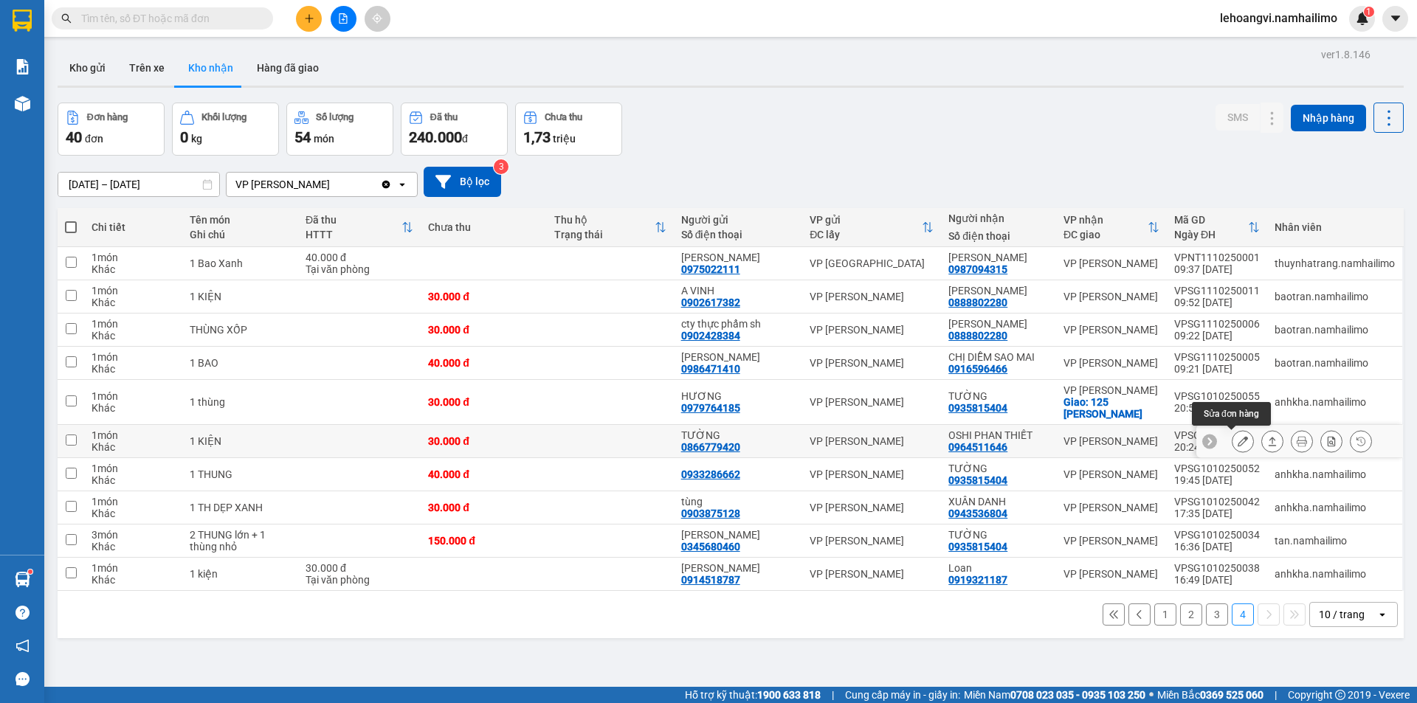 The image size is (1417, 703). Describe the element at coordinates (978, 547) in the screenshot. I see `div: 0935815404` at that location.